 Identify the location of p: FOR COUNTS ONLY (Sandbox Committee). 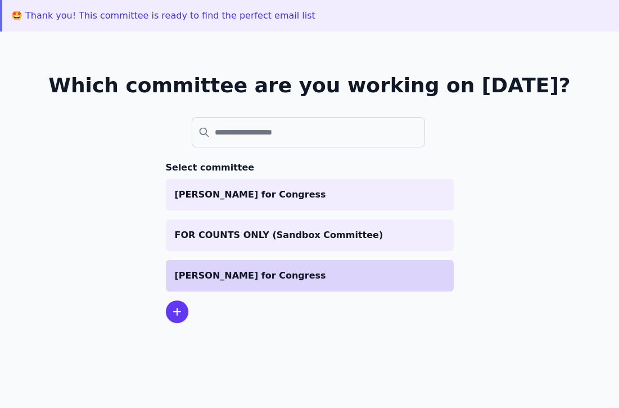
(310, 235).